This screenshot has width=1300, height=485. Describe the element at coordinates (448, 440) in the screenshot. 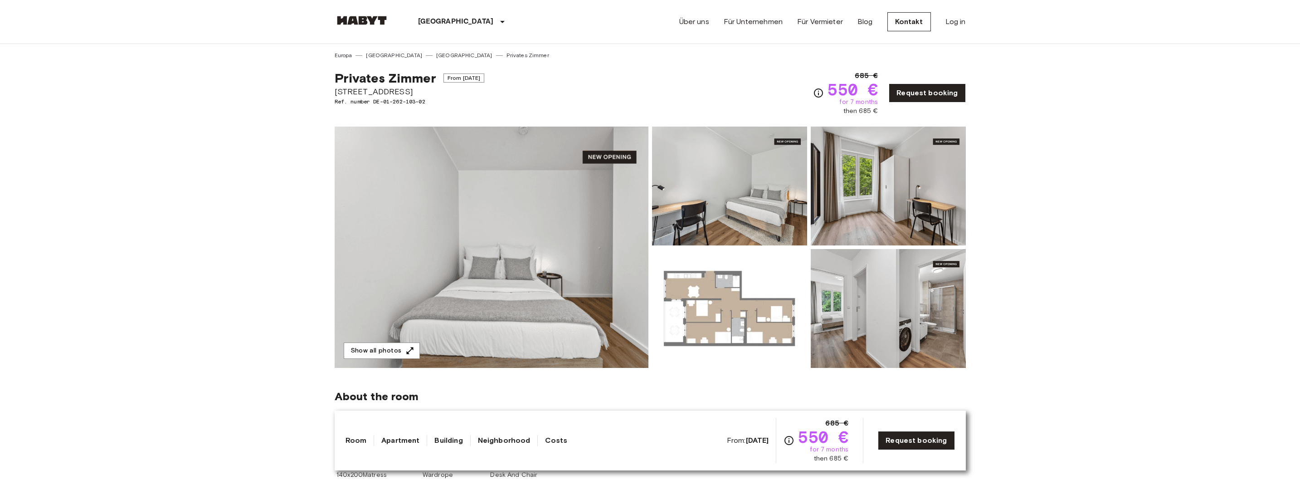

I see `a: Building` at that location.